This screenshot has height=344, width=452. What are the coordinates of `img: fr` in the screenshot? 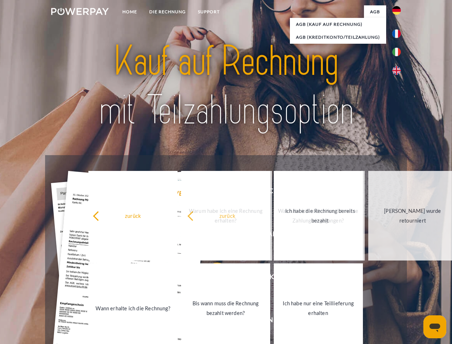 It's located at (397, 34).